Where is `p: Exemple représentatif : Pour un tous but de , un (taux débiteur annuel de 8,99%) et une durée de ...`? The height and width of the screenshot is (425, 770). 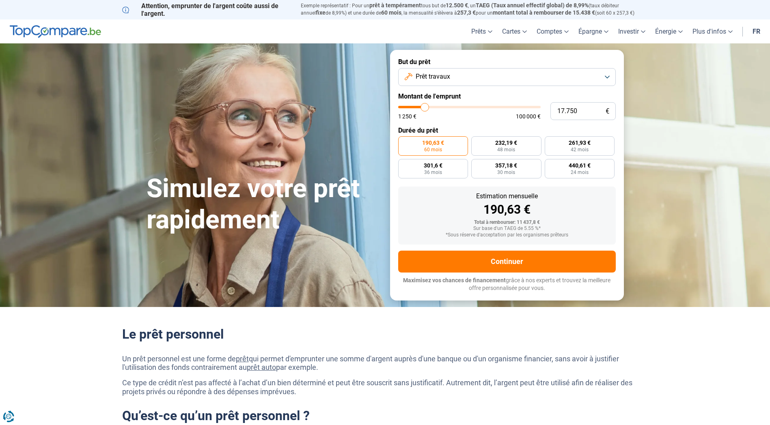 p: Exemple représentatif : Pour un tous but de , un (taux débiteur annuel de 8,99%) et une durée de ... is located at coordinates (475, 9).